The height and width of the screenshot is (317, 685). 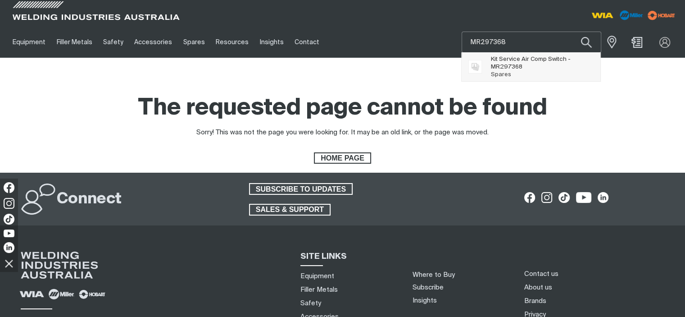 I want to click on a: Spares, so click(x=194, y=42).